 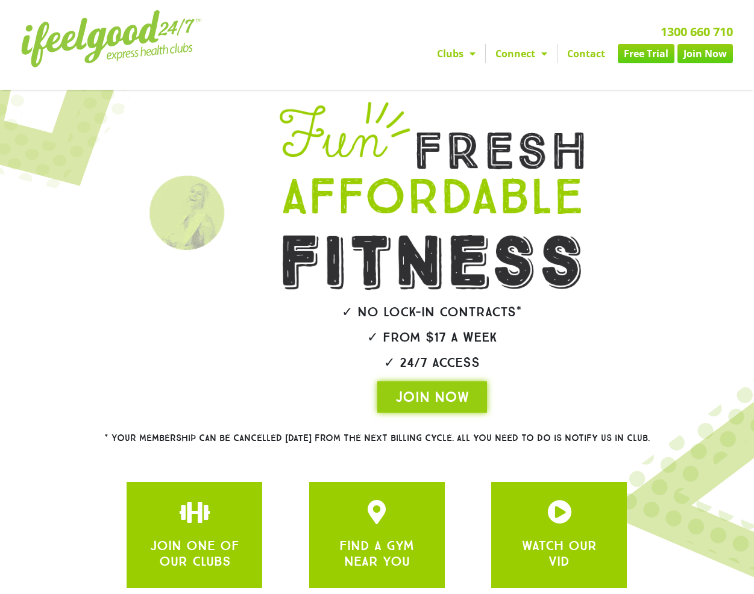 What do you see at coordinates (432, 337) in the screenshot?
I see `h2: ✓ From $17 a week` at bounding box center [432, 337].